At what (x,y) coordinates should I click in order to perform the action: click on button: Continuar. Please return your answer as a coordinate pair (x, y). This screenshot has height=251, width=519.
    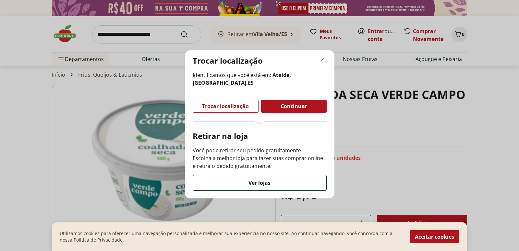
    Looking at the image, I should click on (294, 106).